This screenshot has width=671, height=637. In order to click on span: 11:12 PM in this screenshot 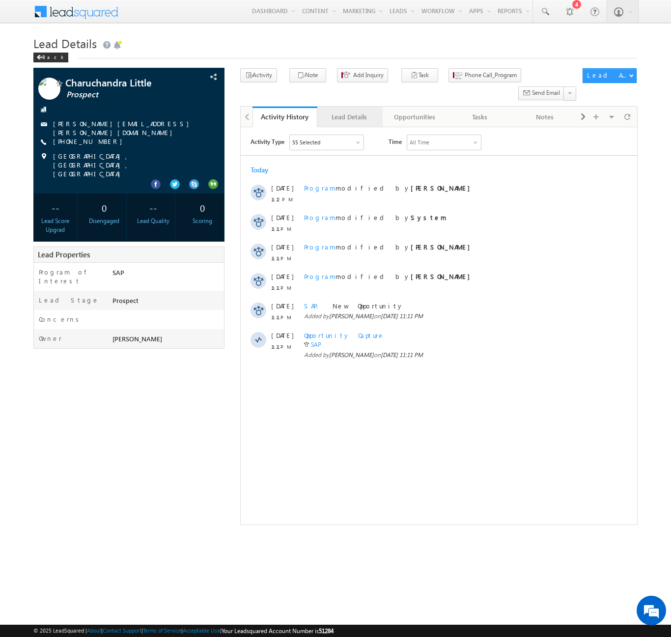, I will do `click(45, 72)`.